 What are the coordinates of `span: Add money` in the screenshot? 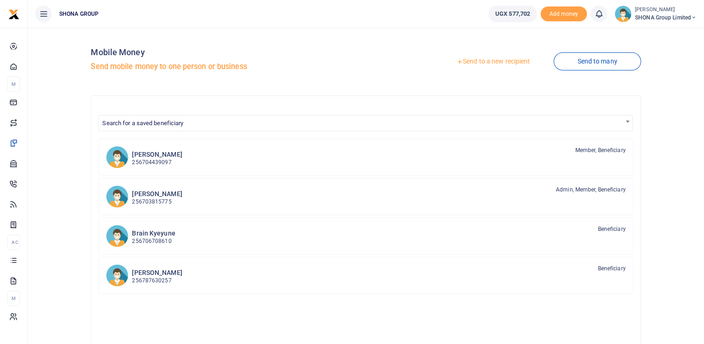 It's located at (564, 14).